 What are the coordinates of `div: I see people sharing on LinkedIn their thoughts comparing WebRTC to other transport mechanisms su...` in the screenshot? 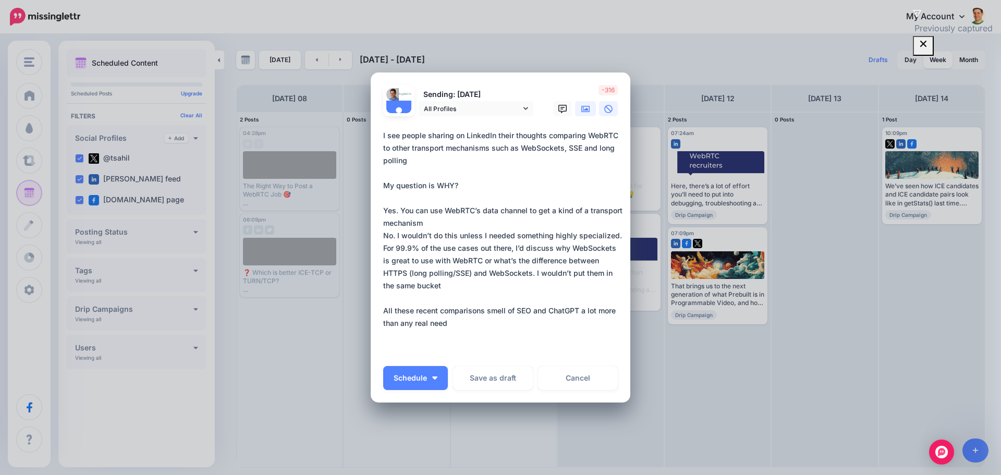 It's located at (503, 229).